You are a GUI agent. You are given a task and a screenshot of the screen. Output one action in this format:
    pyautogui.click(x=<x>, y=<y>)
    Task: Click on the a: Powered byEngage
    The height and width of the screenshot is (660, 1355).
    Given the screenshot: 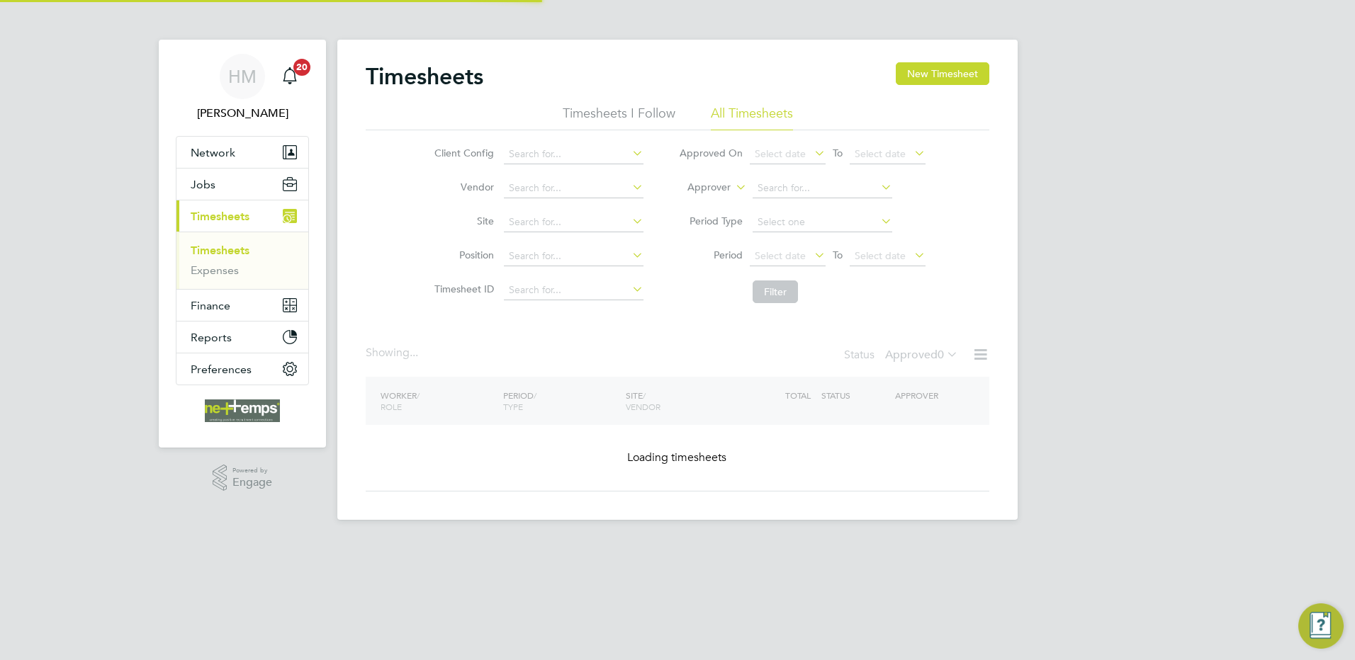 What is the action you would take?
    pyautogui.click(x=242, y=478)
    